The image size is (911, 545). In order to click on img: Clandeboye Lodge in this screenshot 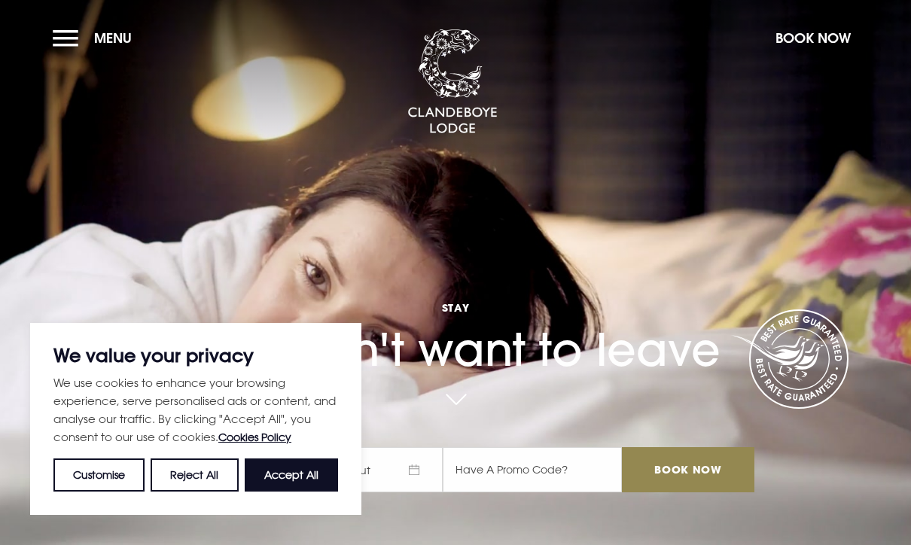, I will do `click(453, 82)`.